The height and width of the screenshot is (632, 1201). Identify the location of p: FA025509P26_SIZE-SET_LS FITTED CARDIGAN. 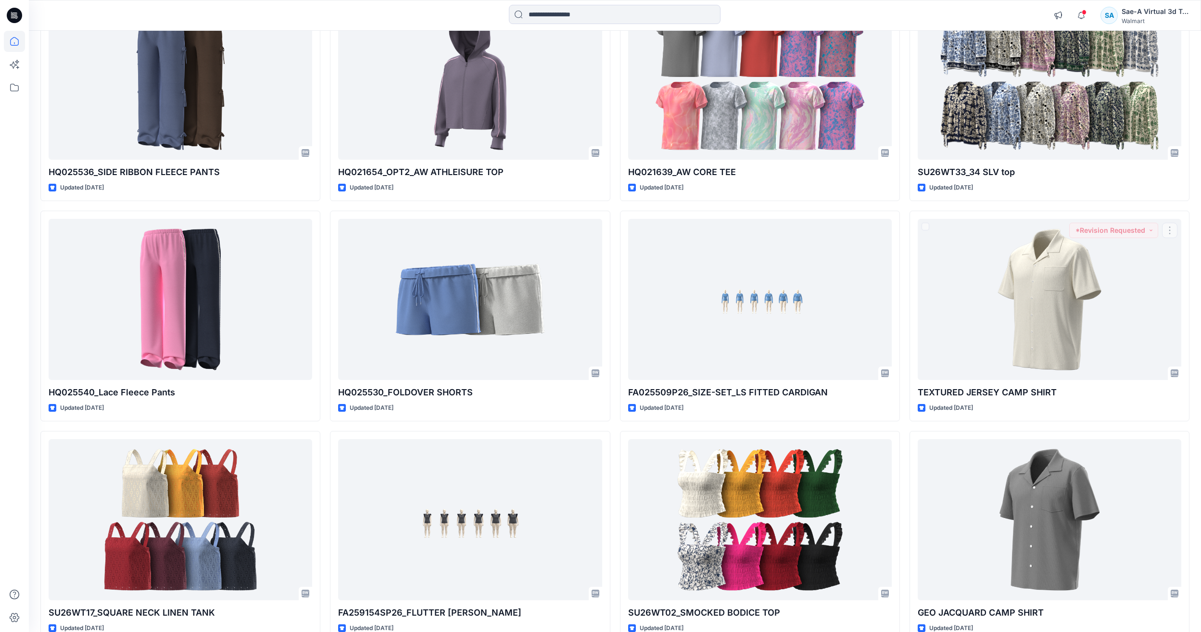
(760, 393).